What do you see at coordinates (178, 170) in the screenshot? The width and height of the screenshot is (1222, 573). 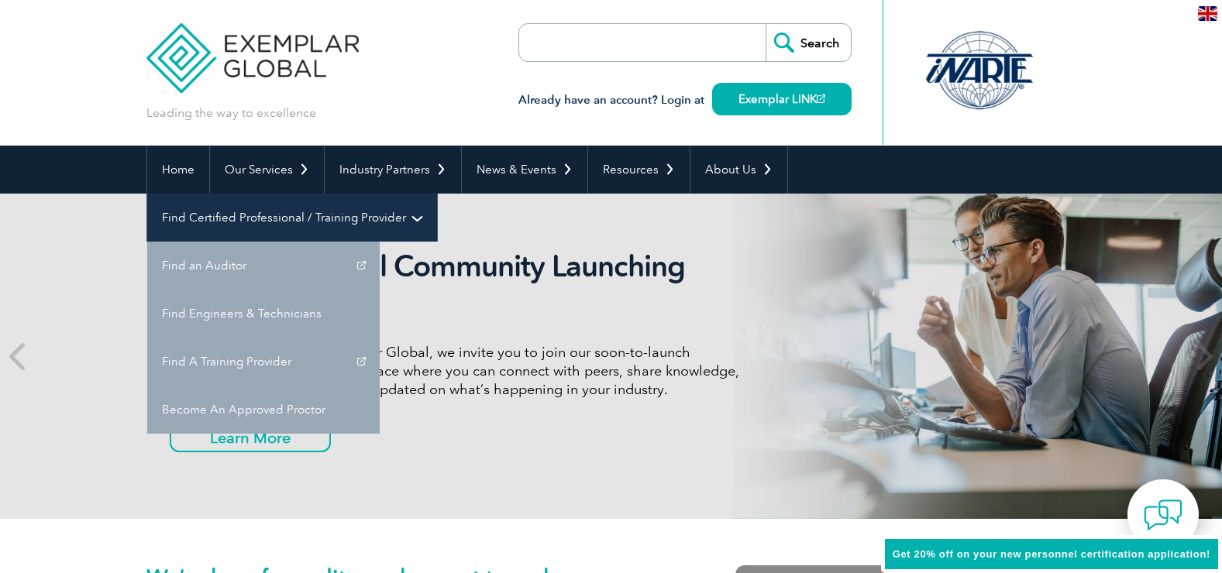 I see `a: Home` at bounding box center [178, 170].